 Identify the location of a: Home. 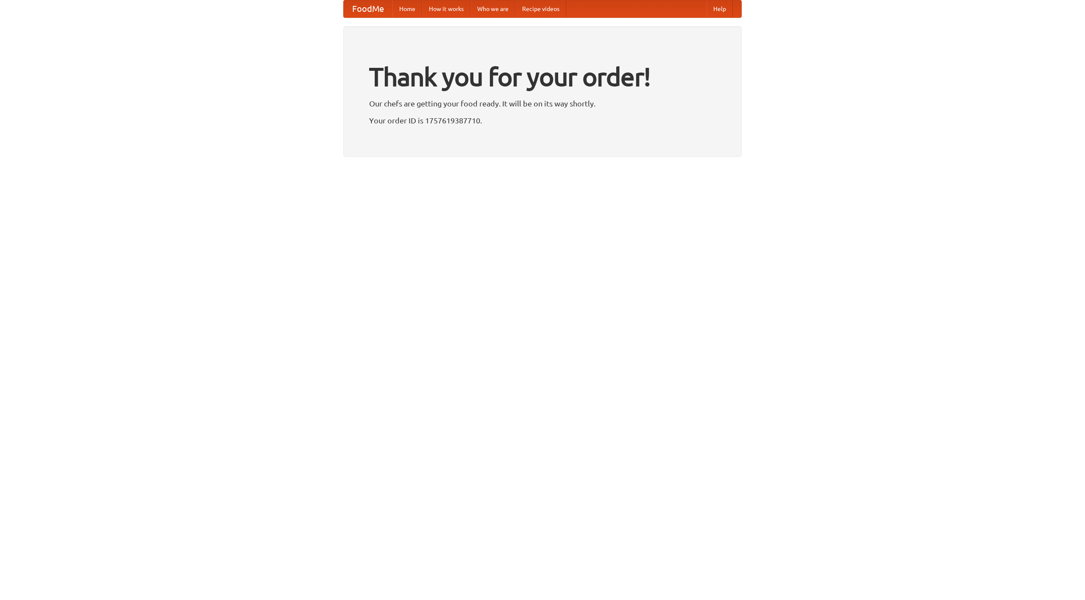
(407, 9).